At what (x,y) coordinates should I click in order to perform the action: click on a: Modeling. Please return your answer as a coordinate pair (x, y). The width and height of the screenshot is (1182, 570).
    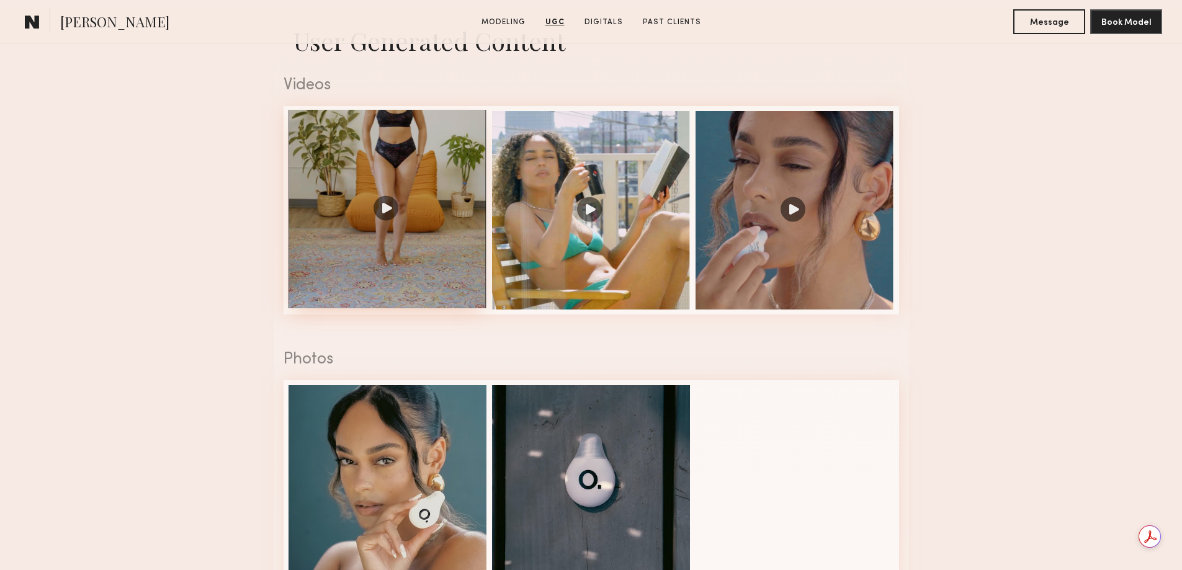
    Looking at the image, I should click on (503, 22).